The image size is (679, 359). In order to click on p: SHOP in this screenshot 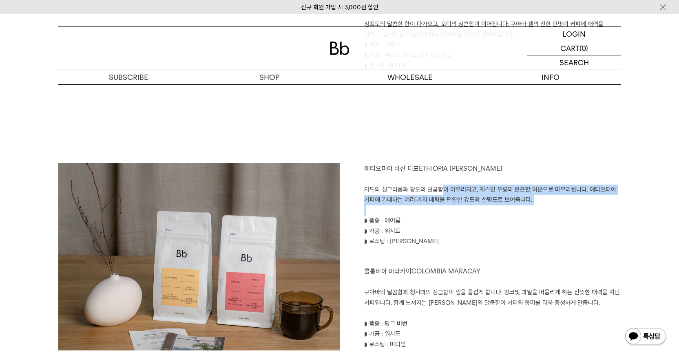, I will do `click(269, 77)`.